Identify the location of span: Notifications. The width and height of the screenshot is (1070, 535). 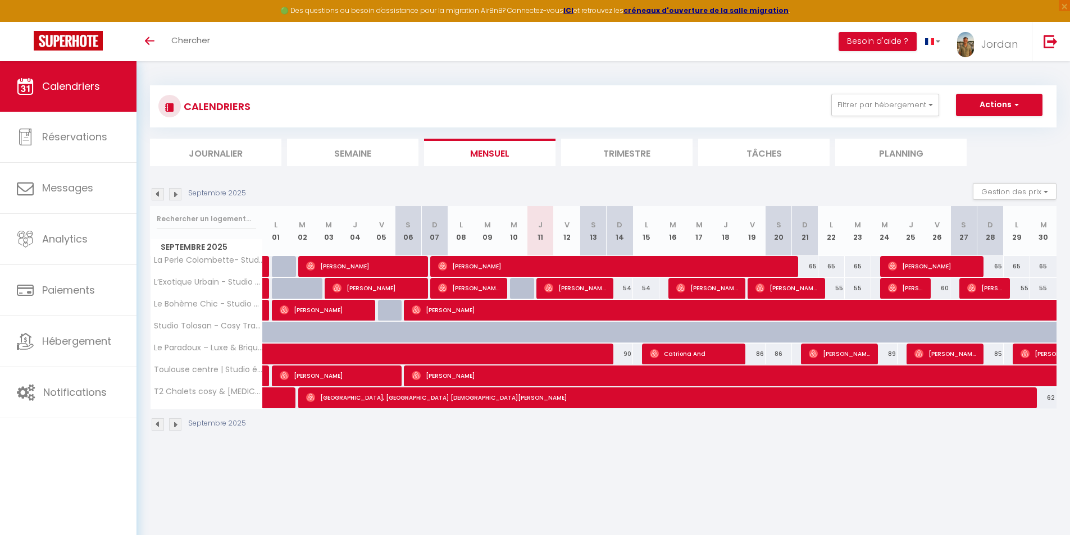
(75, 392).